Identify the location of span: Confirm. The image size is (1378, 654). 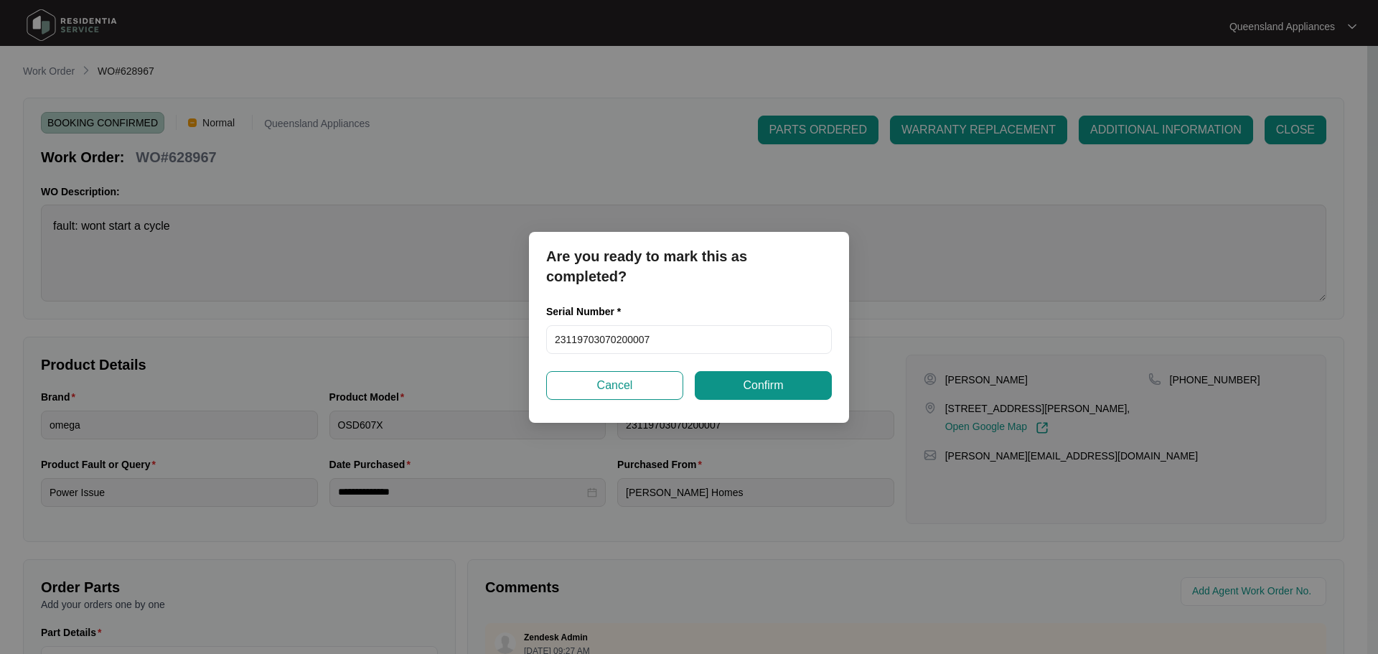
(763, 385).